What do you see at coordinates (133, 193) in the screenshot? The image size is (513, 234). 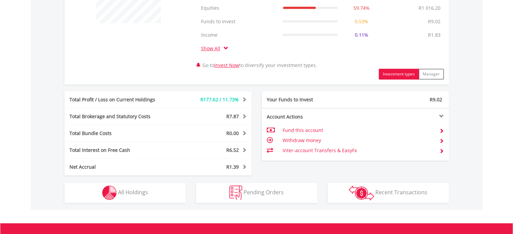 I see `span: All Holdings` at bounding box center [133, 193].